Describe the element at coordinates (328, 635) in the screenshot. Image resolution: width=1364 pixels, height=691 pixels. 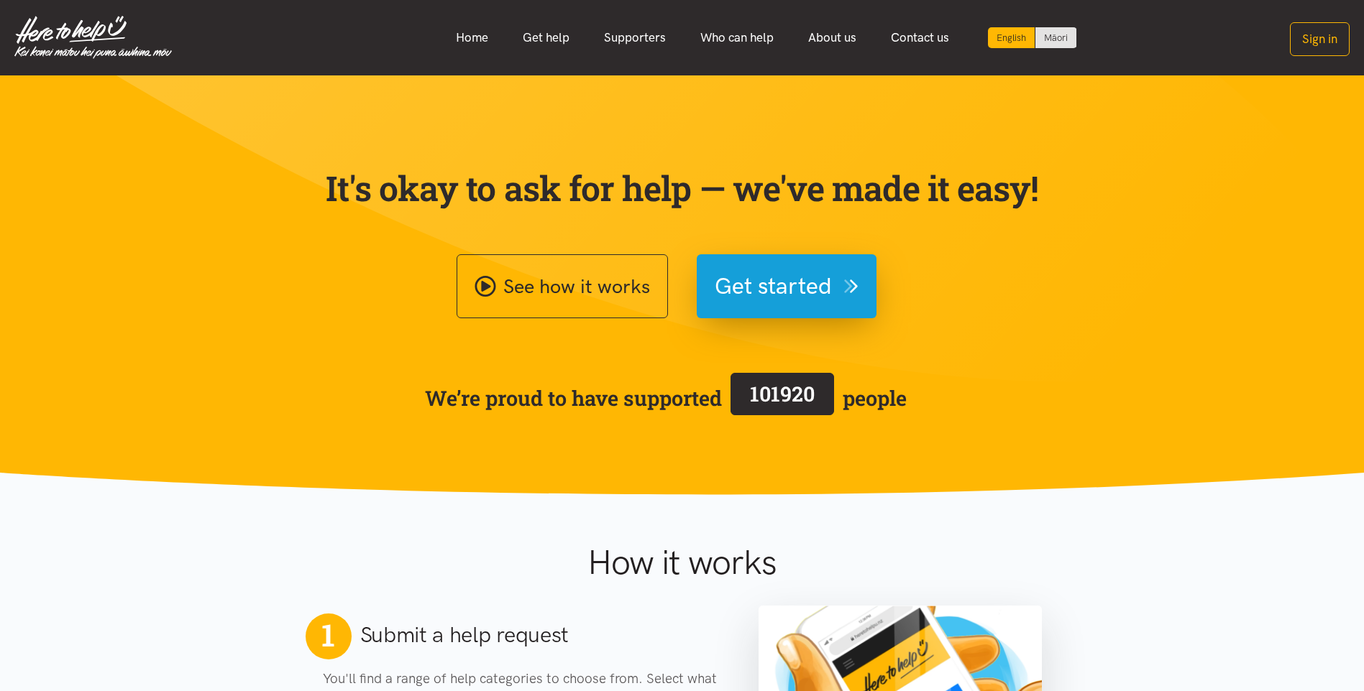
I see `span: 1` at that location.